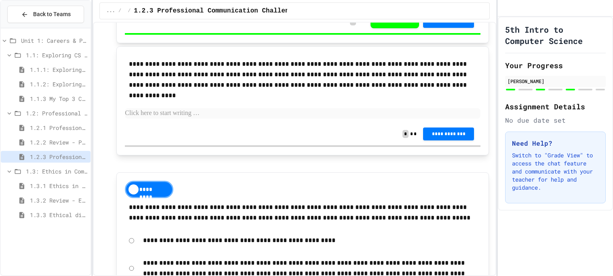 The height and width of the screenshot is (276, 613). Describe the element at coordinates (59, 99) in the screenshot. I see `span: 1.1.3 My Top 3 CS Careers!` at that location.